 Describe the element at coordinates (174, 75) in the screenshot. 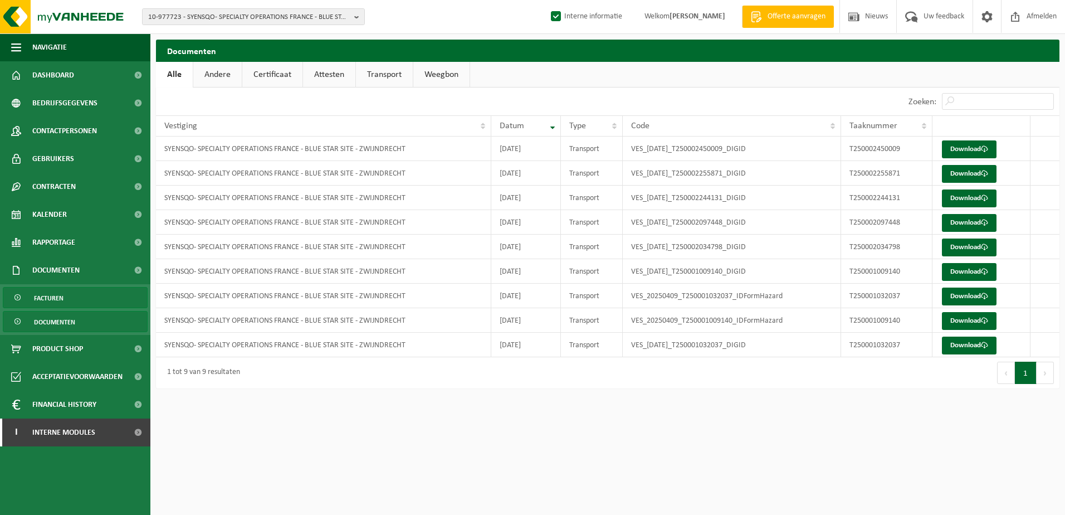

I see `a: Alle` at that location.